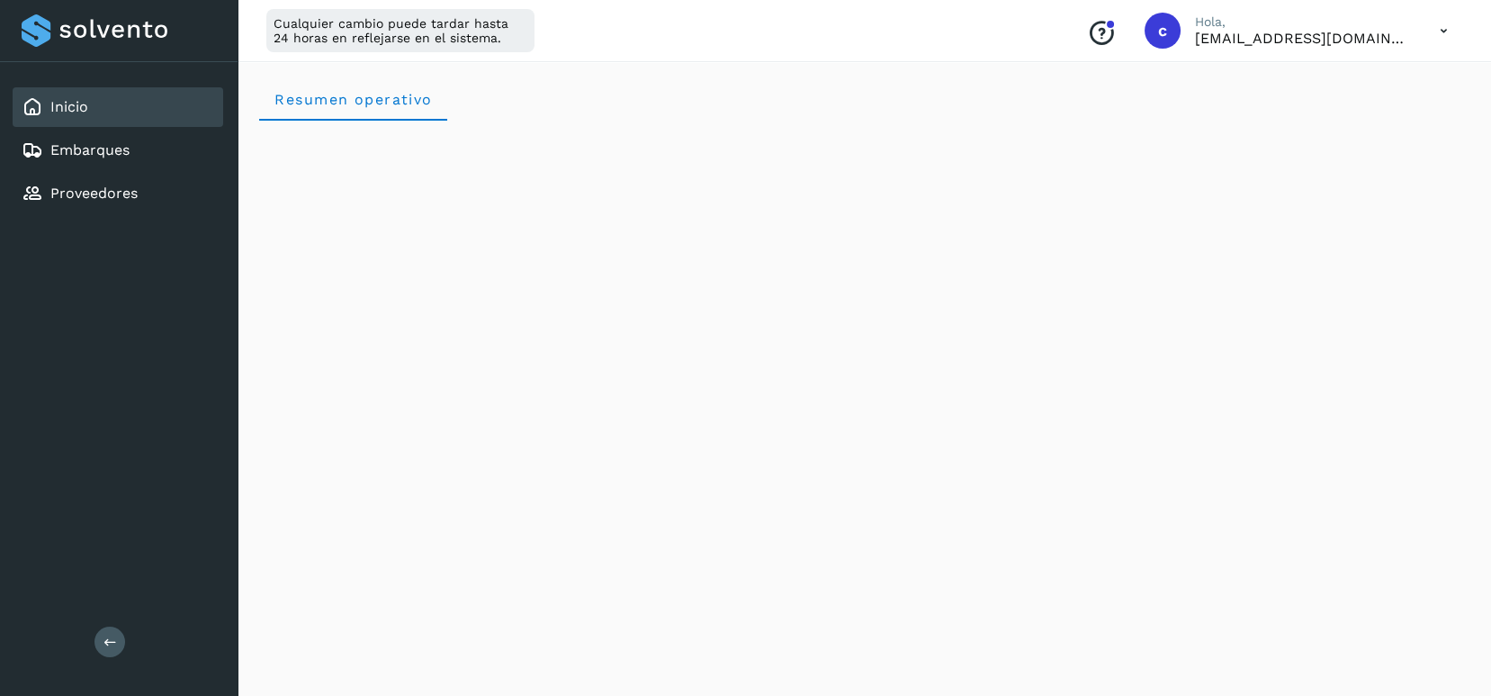  I want to click on div: Embarques, so click(118, 150).